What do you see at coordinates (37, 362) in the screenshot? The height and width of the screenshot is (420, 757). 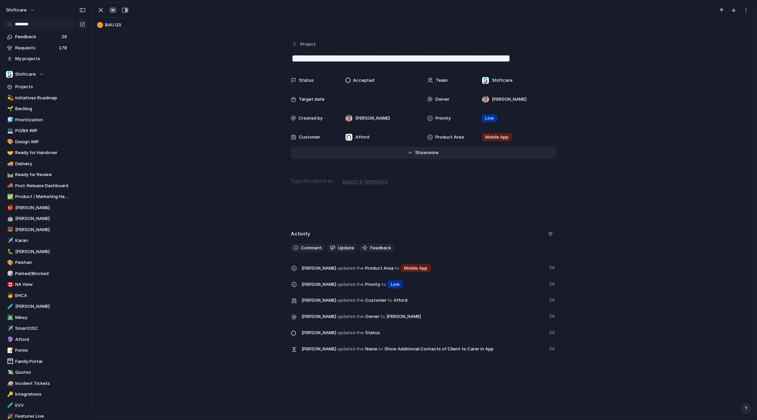 I see `a: 👪Family Portal` at bounding box center [37, 362].